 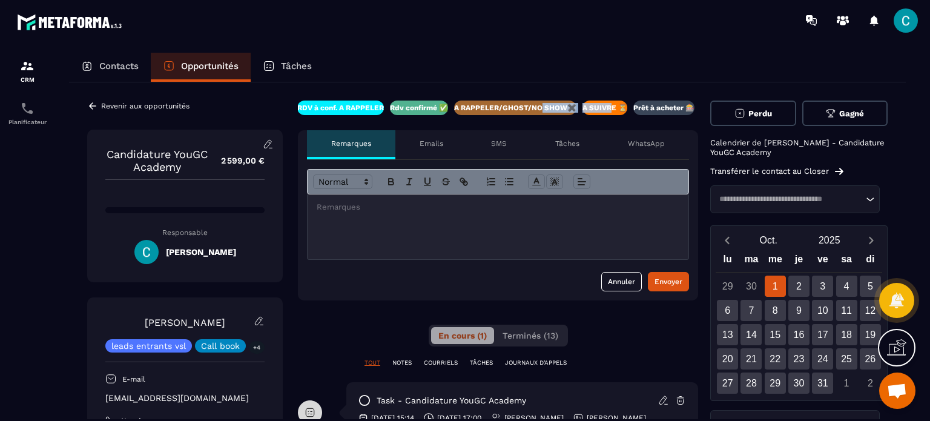 I want to click on p: Rdv confirmé ✅, so click(x=419, y=108).